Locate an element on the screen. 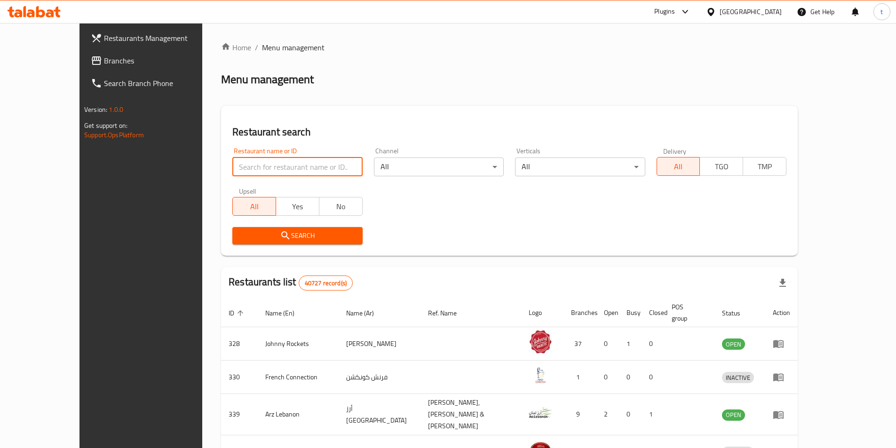 The height and width of the screenshot is (448, 896). a: Search Branch Phone is located at coordinates (156, 83).